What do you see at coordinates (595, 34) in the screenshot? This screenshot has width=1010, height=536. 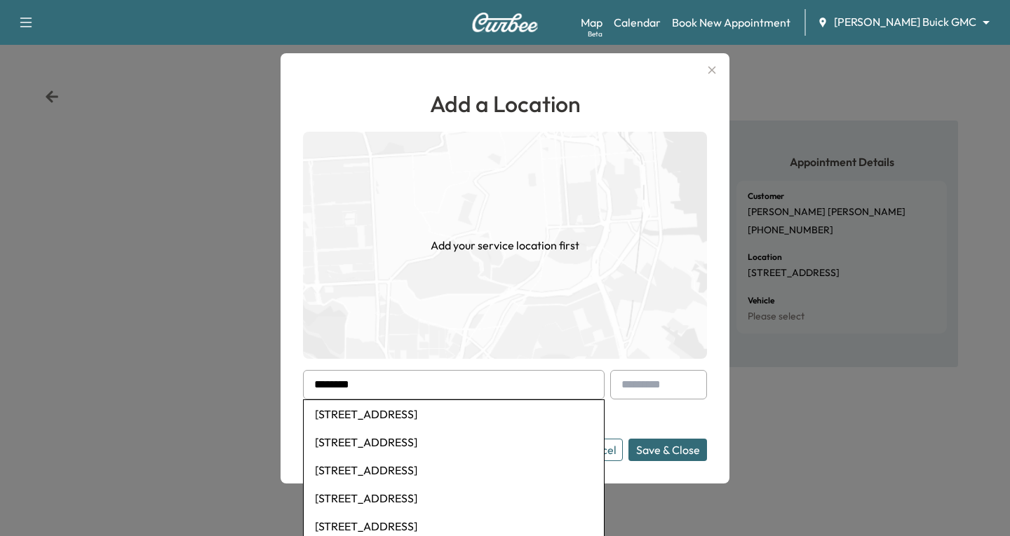 I see `div: Beta` at bounding box center [595, 34].